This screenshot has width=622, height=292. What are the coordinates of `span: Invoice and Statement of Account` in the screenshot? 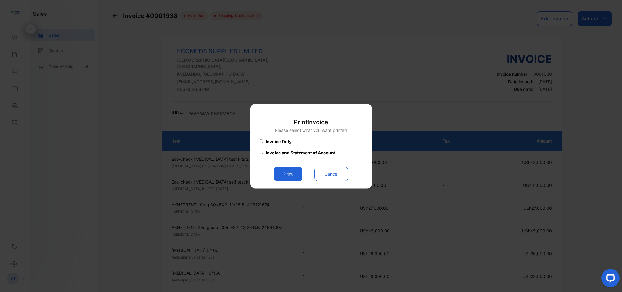 It's located at (300, 152).